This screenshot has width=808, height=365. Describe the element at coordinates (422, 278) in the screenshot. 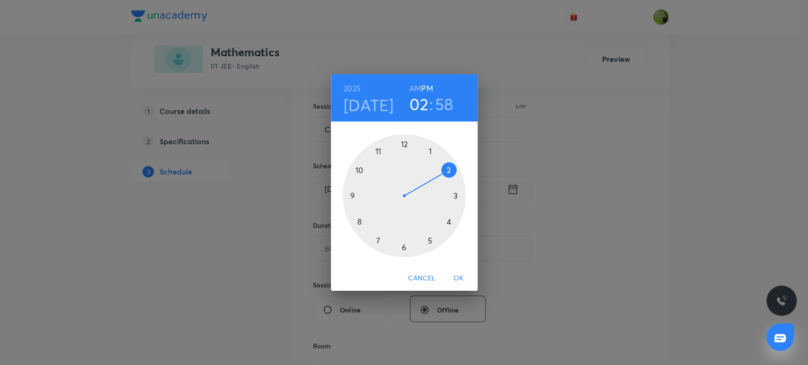

I see `span: Cancel` at that location.